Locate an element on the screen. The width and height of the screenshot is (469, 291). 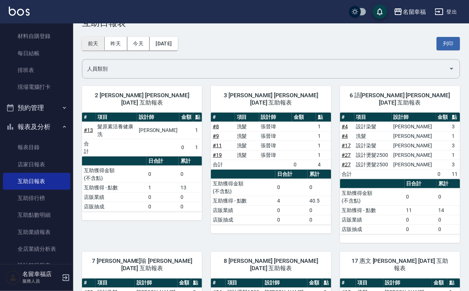
button: 昨天 is located at coordinates (116, 44).